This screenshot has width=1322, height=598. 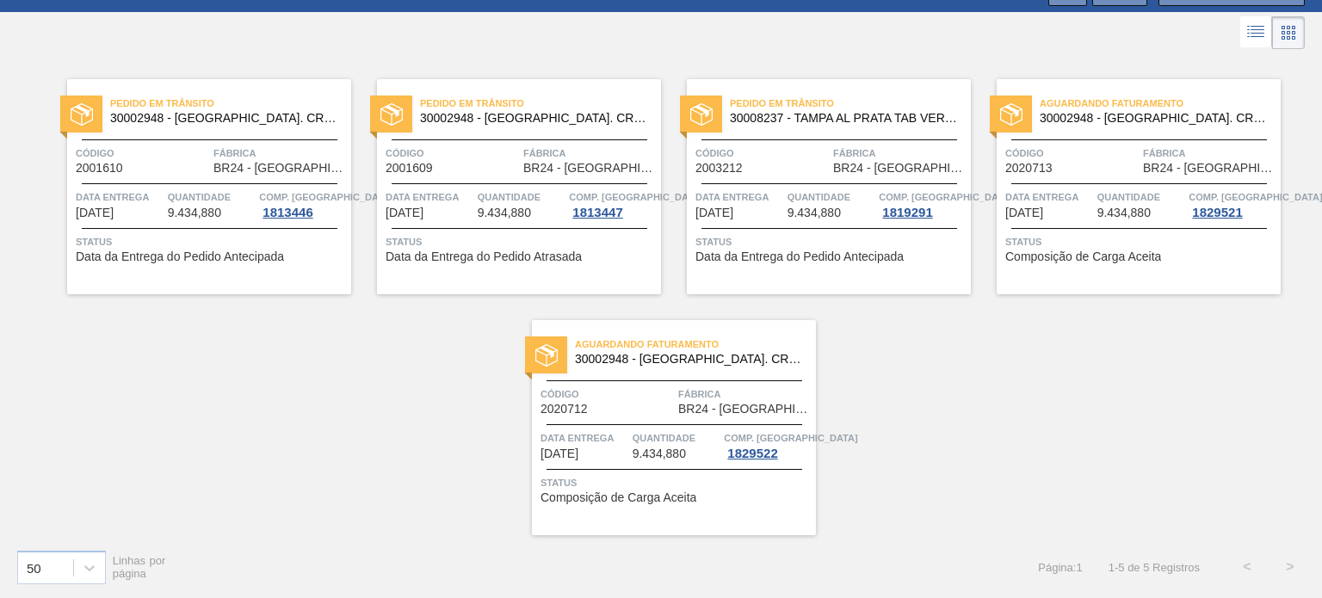 I want to click on span: 1 - 5 de 5 Registros, so click(x=1154, y=567).